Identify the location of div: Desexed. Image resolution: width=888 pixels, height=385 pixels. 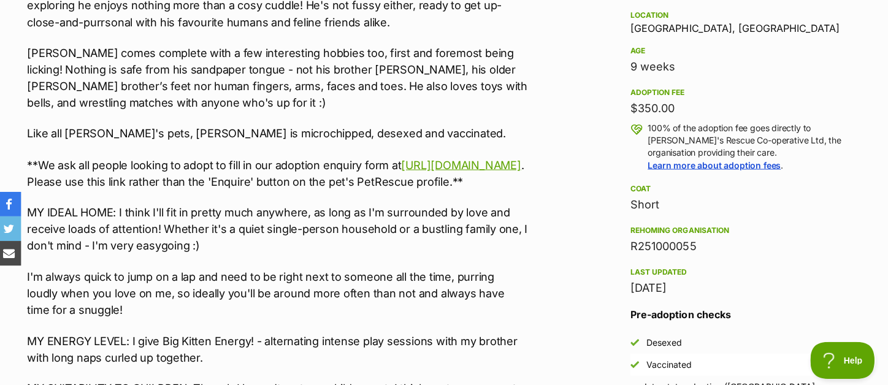
(665, 343).